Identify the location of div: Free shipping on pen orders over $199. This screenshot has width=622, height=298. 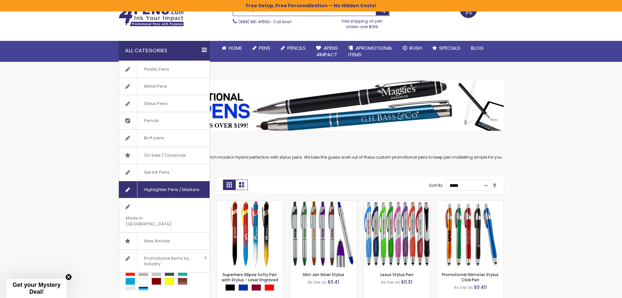
(362, 23).